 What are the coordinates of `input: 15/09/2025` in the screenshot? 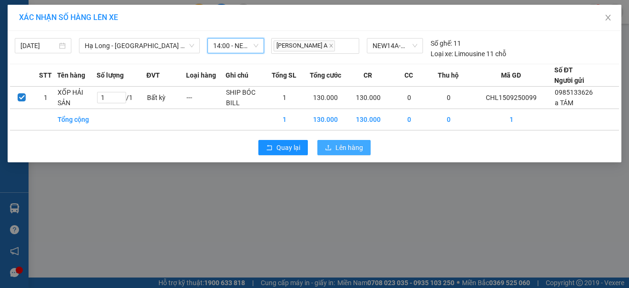 It's located at (39, 46).